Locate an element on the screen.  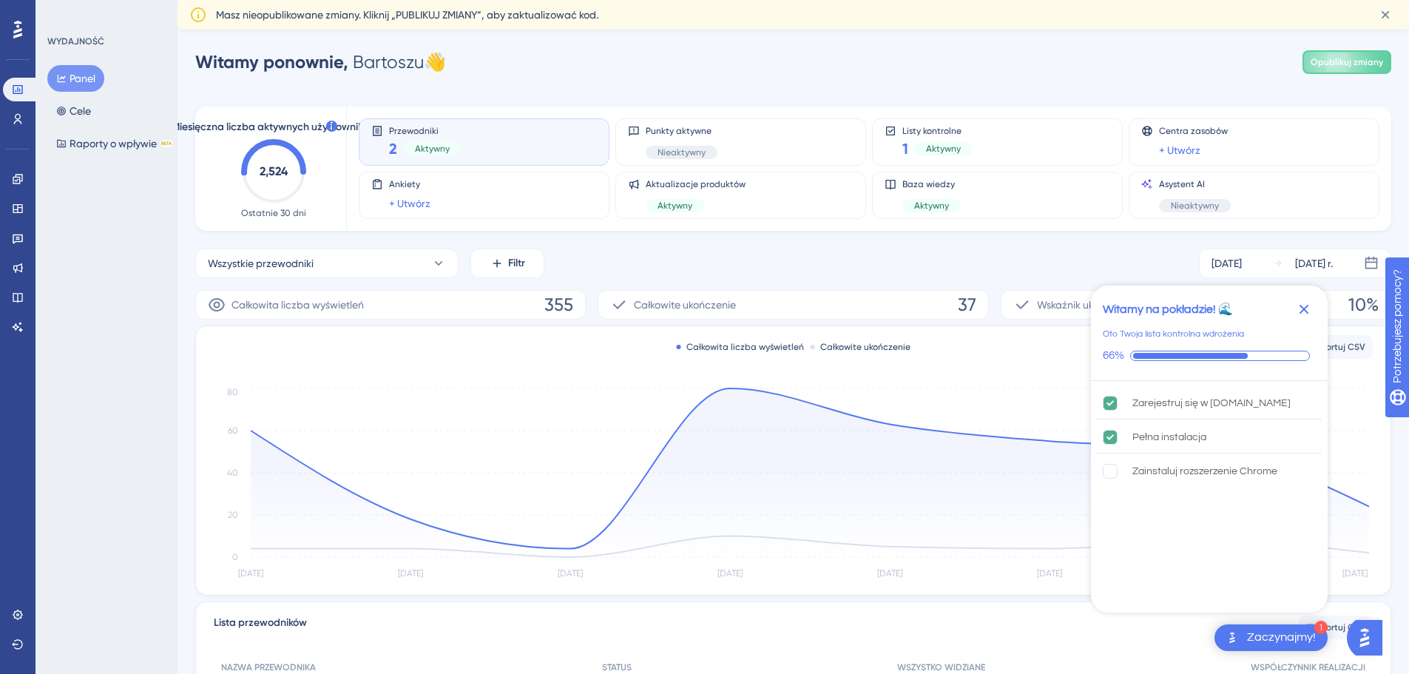
tspan: 80 is located at coordinates (232, 392).